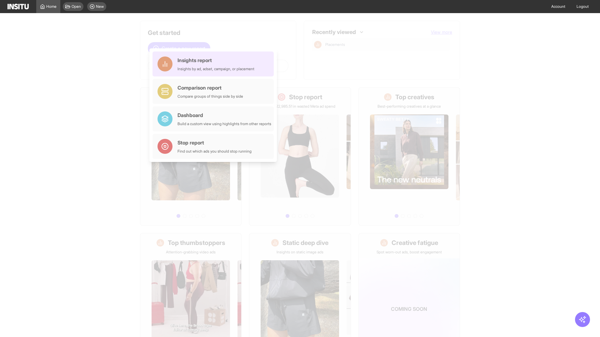 This screenshot has height=337, width=600. What do you see at coordinates (210, 96) in the screenshot?
I see `div: Compare groups of things side by side` at bounding box center [210, 96].